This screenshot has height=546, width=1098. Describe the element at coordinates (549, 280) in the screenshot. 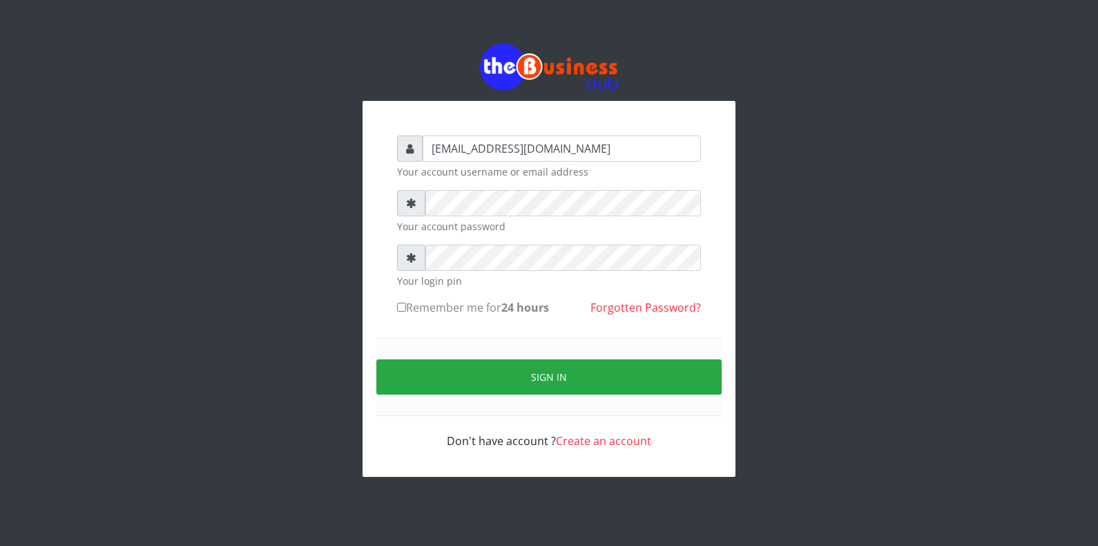

I see `small: Your login pin` at that location.